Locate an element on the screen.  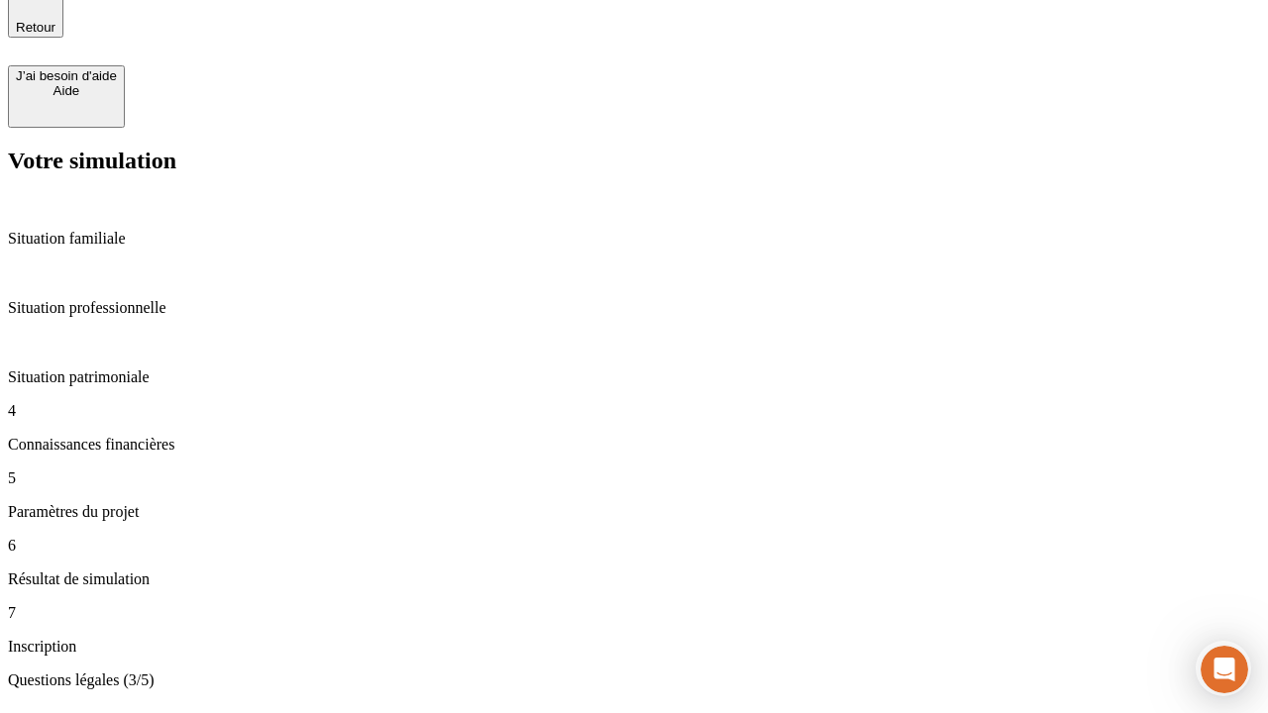
div: J’ai besoin d'aide is located at coordinates (66, 75).